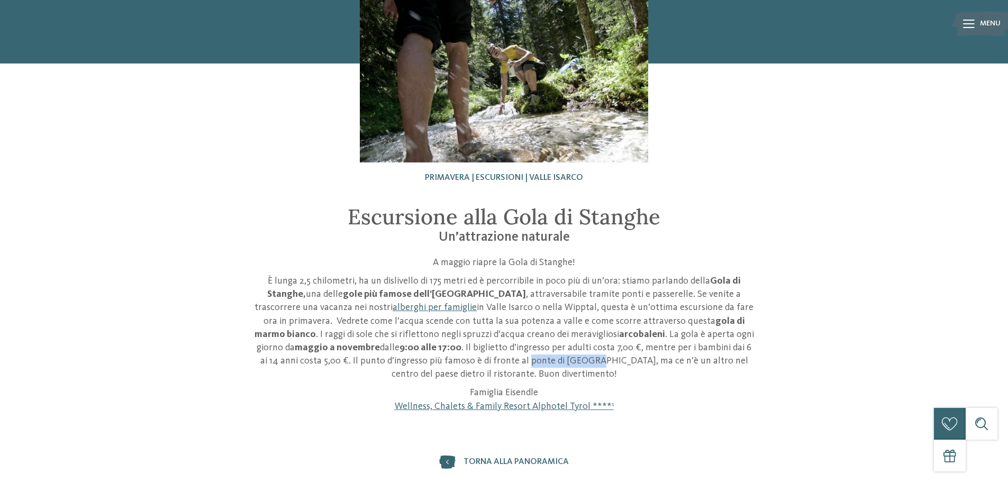  What do you see at coordinates (504, 216) in the screenshot?
I see `span: Escursione alla Gola di Stanghe` at bounding box center [504, 216].